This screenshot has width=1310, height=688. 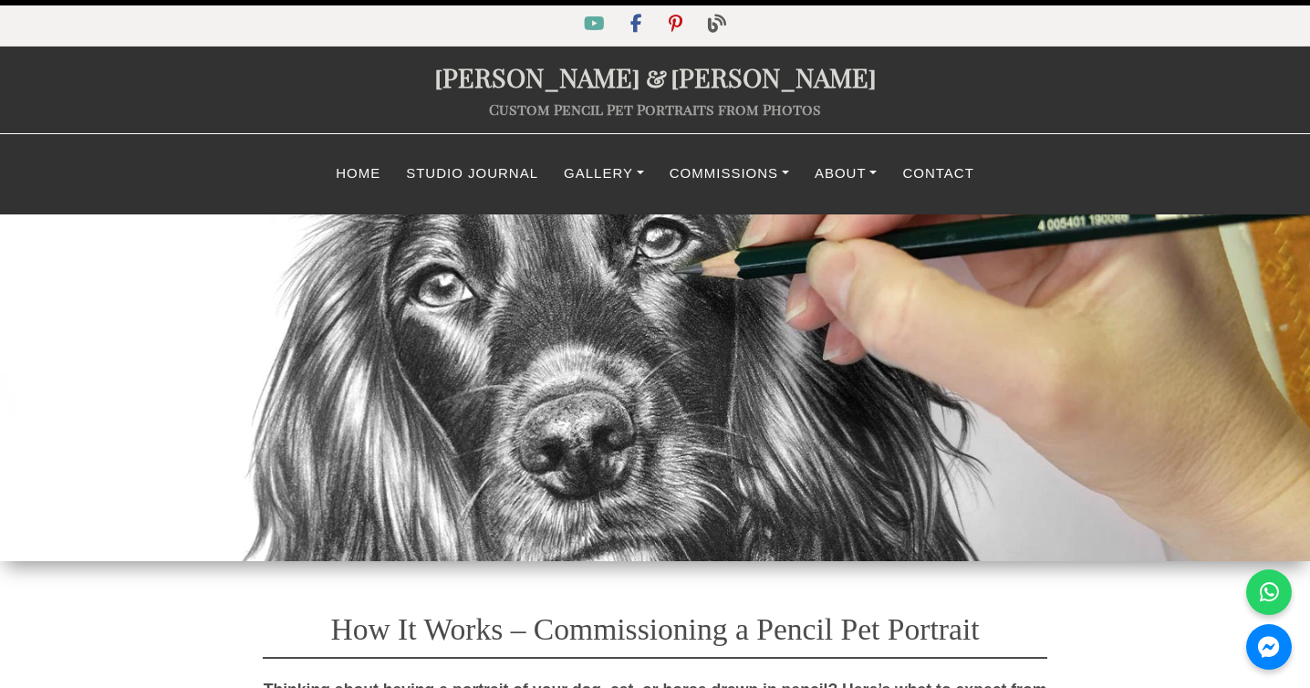 I want to click on h1: How It Works – Commissioning a Pencil Pet Portrait, so click(x=655, y=621).